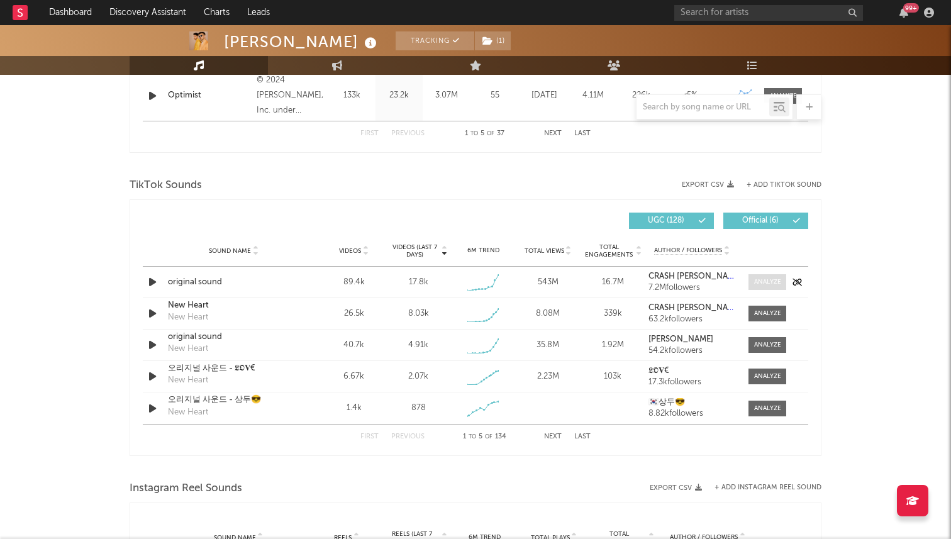 This screenshot has width=951, height=539. What do you see at coordinates (692, 351) in the screenshot?
I see `div: 54.2k followers` at bounding box center [692, 351].